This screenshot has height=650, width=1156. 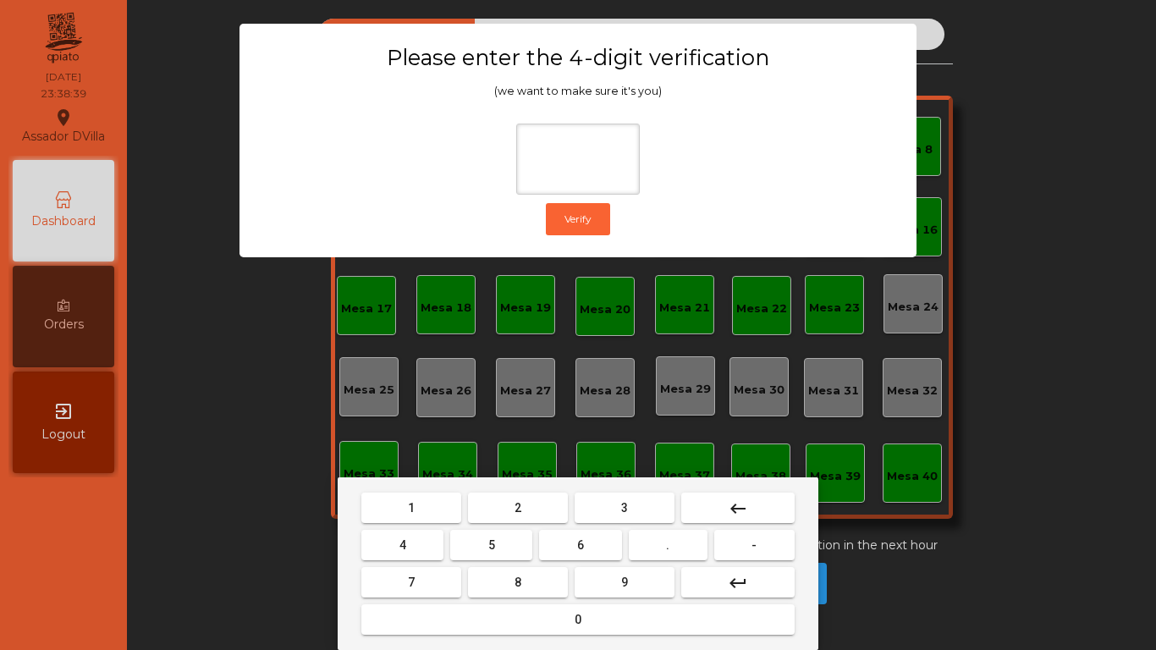 I want to click on span: 8, so click(x=518, y=582).